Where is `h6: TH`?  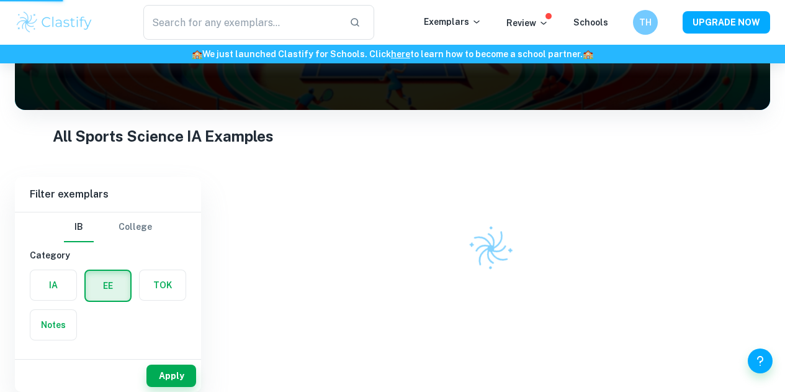 h6: TH is located at coordinates (646, 22).